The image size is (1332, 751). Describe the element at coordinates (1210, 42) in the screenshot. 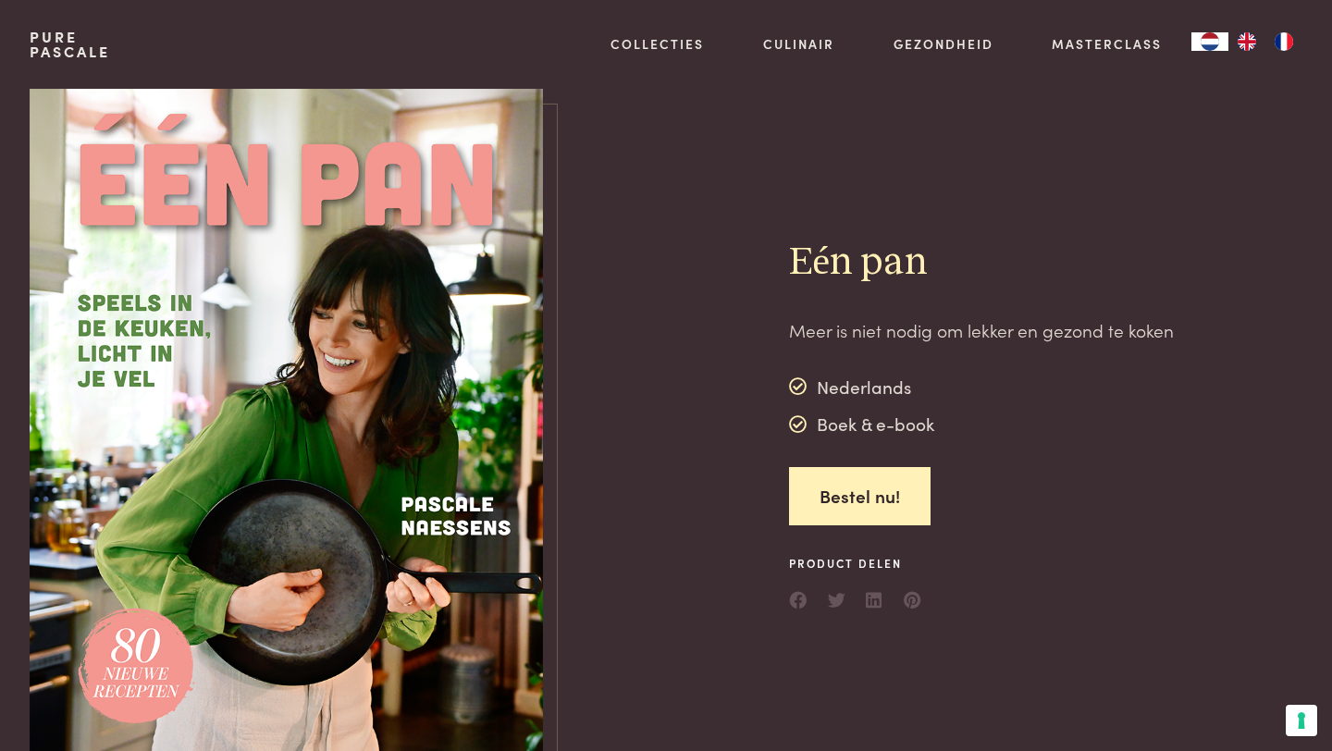

I see `a: NL` at that location.